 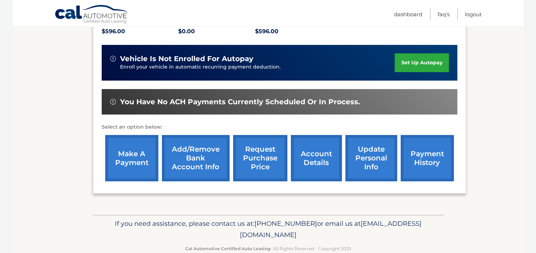 What do you see at coordinates (132, 158) in the screenshot?
I see `a: make a payment` at bounding box center [132, 158].